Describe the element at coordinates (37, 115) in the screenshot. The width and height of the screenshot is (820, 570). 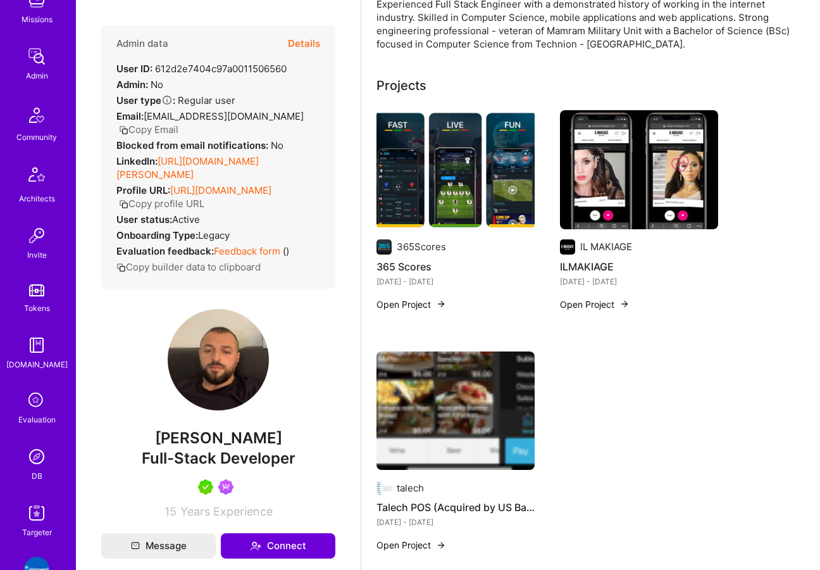
I see `img: Community` at that location.